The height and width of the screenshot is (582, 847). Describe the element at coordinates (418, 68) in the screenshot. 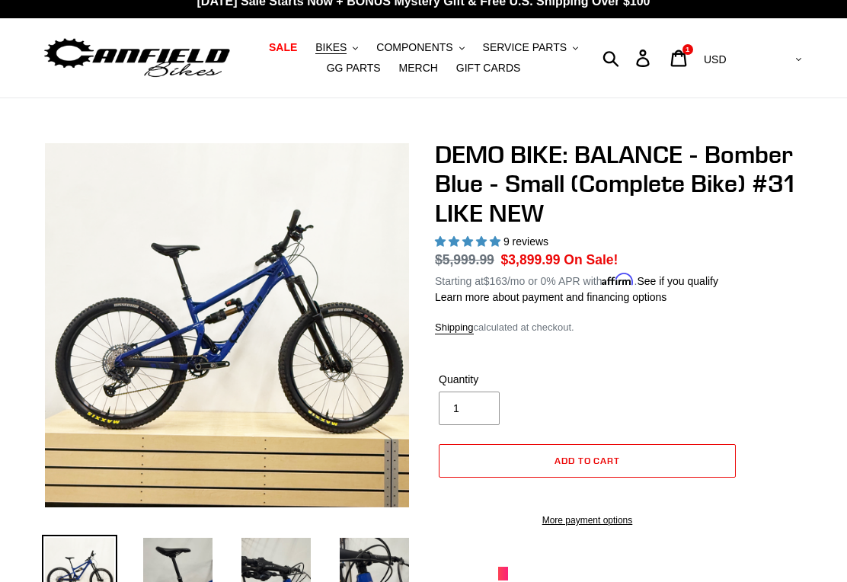

I see `a: MERCH` at that location.